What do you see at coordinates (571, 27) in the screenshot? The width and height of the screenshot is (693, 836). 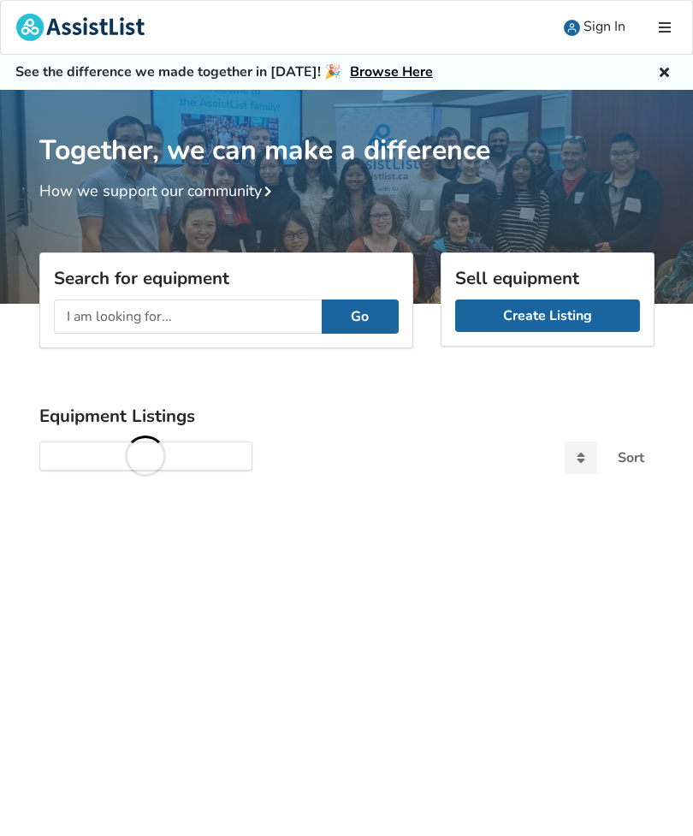 I see `img: user icon` at bounding box center [571, 27].